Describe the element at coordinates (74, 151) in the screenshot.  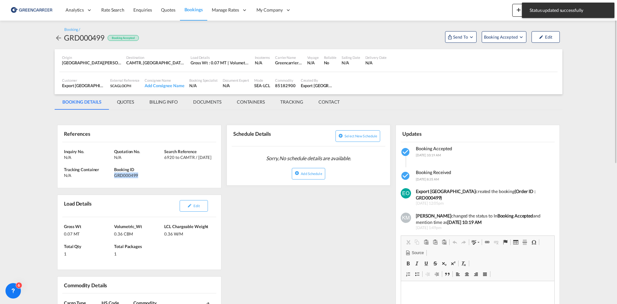
I see `span: Inquiry No.` at that location.